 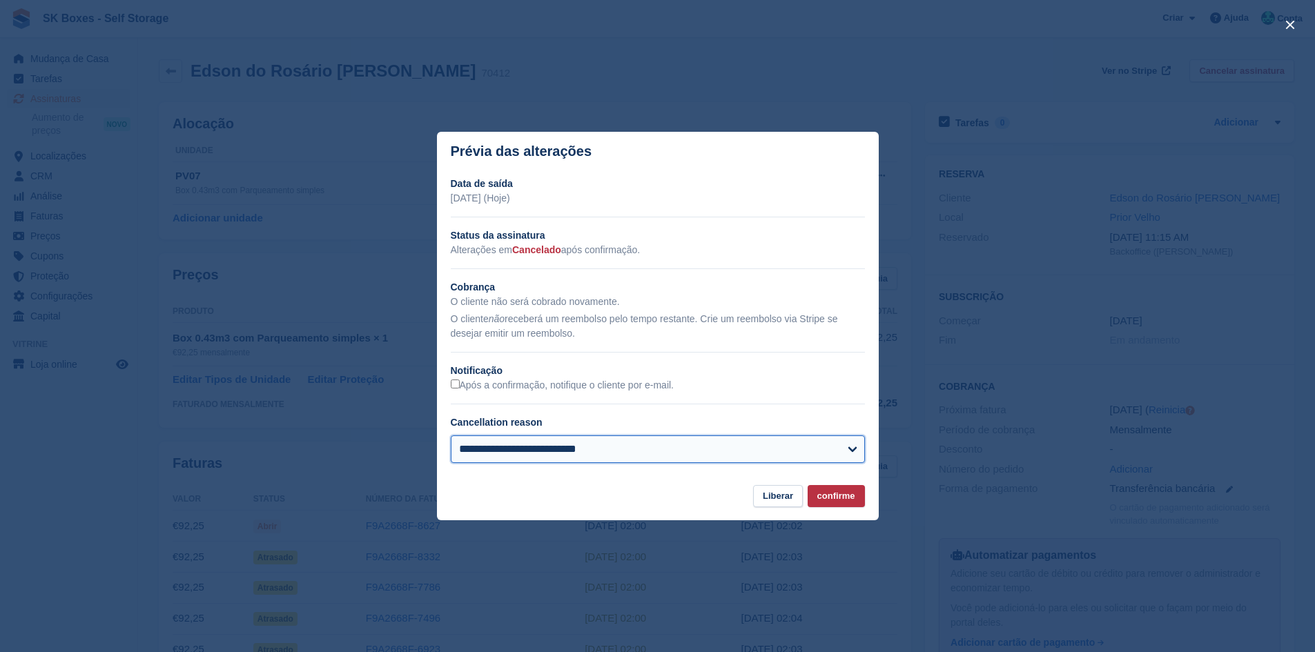 What do you see at coordinates (536, 250) in the screenshot?
I see `span: Cancelado` at bounding box center [536, 250].